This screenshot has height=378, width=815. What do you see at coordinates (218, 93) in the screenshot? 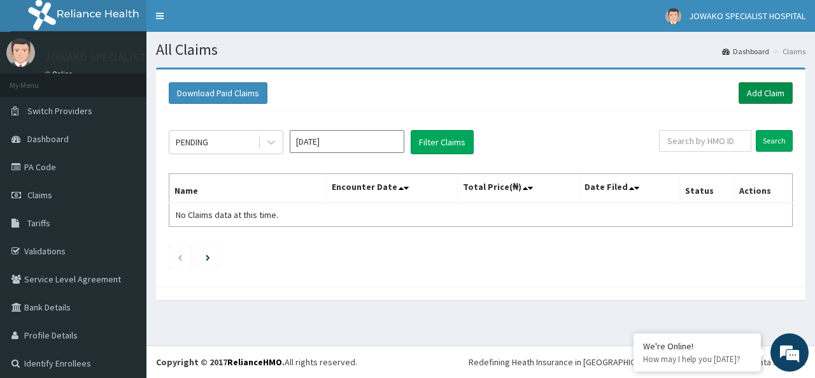
I see `button: Download Paid Claims` at bounding box center [218, 93].